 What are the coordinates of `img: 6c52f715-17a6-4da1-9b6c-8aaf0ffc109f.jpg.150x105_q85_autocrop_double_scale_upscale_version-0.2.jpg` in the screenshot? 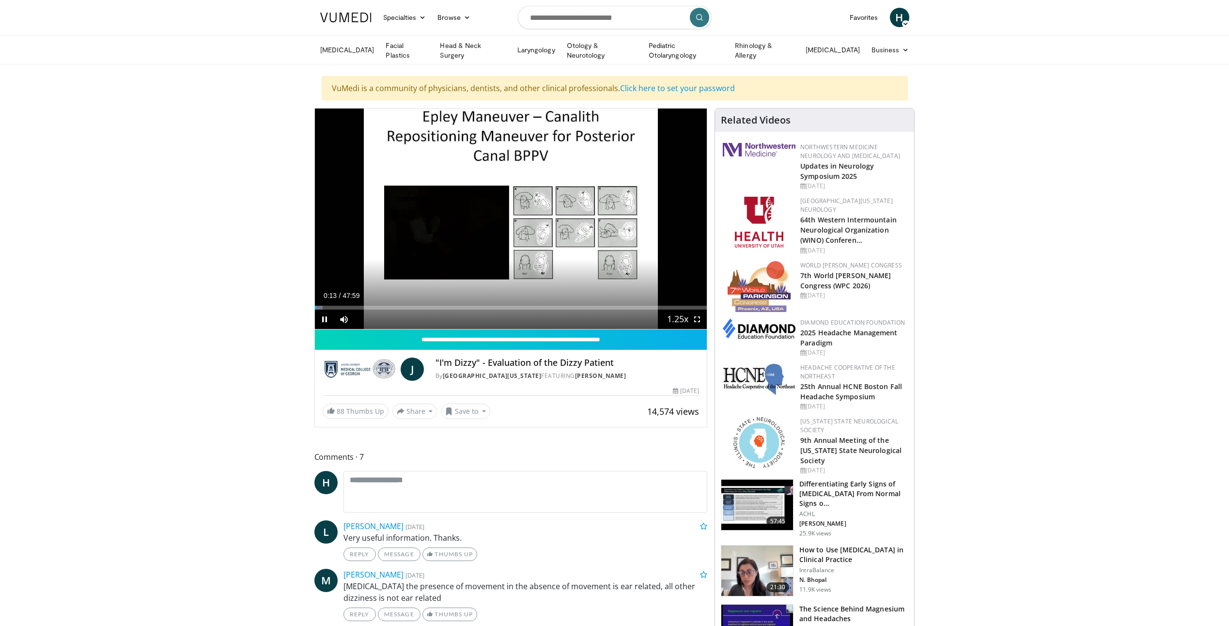 It's located at (759, 379).